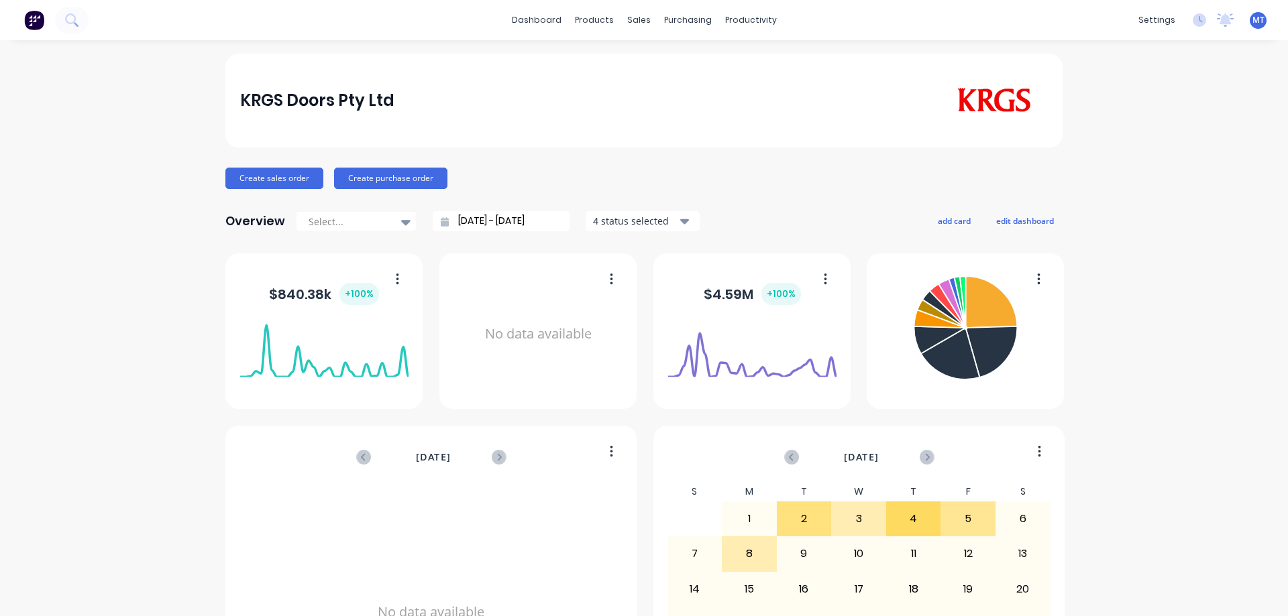 The height and width of the screenshot is (616, 1288). Describe the element at coordinates (34, 20) in the screenshot. I see `img: Factory` at that location.